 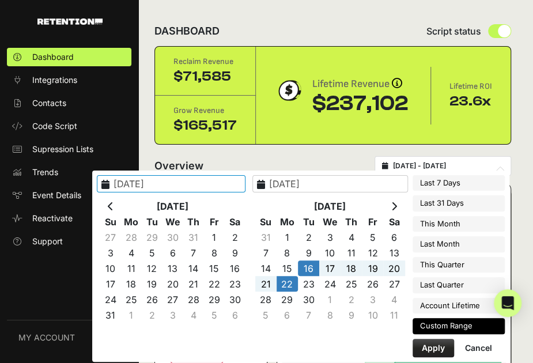 What do you see at coordinates (458, 183) in the screenshot?
I see `li: Last 7 Days` at bounding box center [458, 183].